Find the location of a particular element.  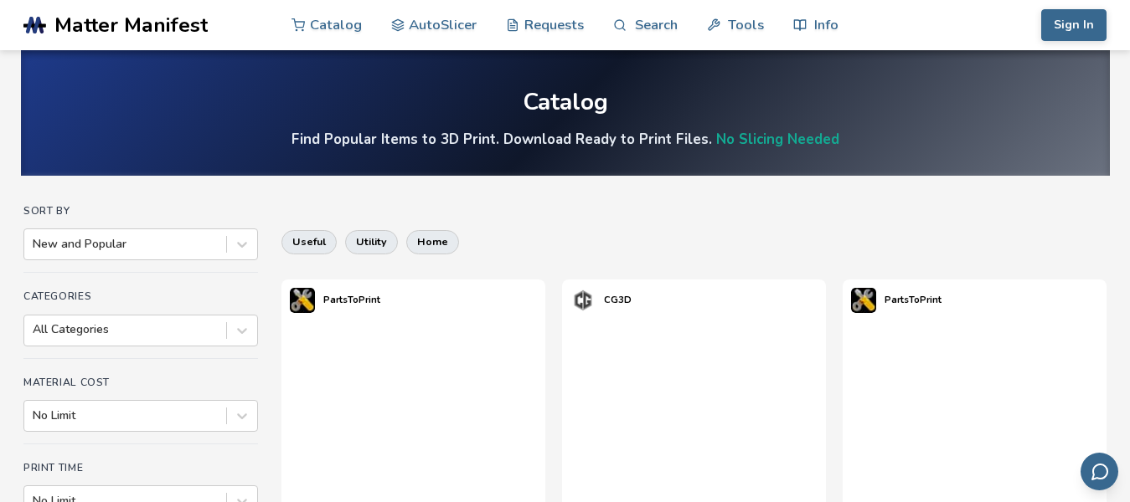

button: Sign In is located at coordinates (1073, 25).